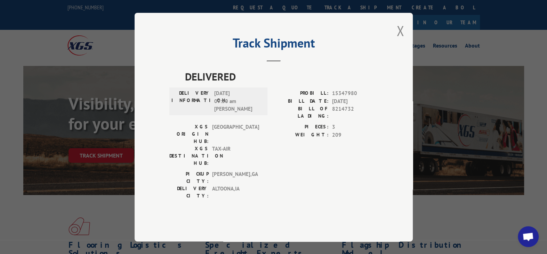 The height and width of the screenshot is (254, 547). Describe the element at coordinates (400, 31) in the screenshot. I see `button: Close modal` at that location.